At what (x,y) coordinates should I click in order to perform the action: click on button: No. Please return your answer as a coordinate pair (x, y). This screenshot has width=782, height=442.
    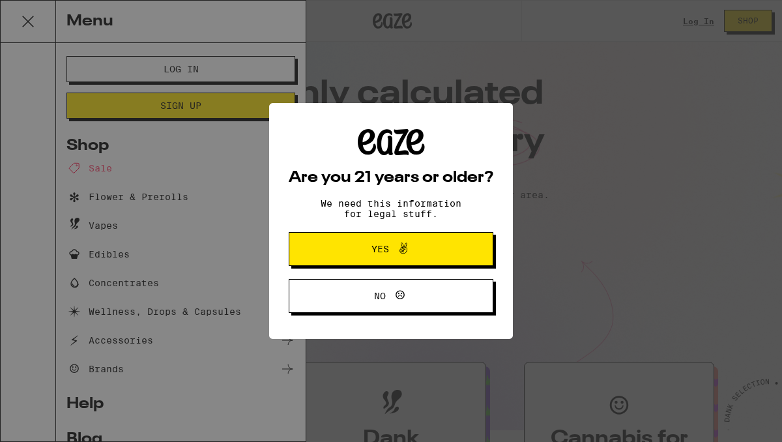
    Looking at the image, I should click on (391, 296).